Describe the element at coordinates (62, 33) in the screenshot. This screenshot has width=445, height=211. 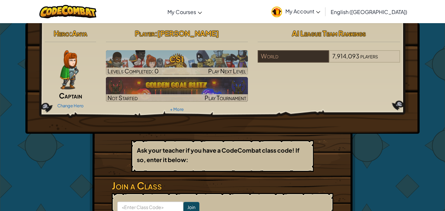
I see `span: Hero` at that location.